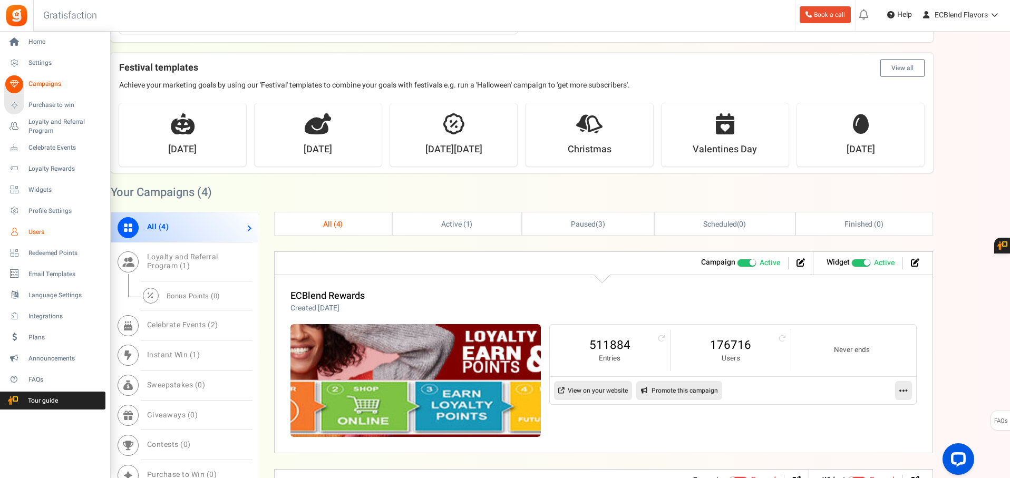  Describe the element at coordinates (55, 358) in the screenshot. I see `a: Announcements` at that location.